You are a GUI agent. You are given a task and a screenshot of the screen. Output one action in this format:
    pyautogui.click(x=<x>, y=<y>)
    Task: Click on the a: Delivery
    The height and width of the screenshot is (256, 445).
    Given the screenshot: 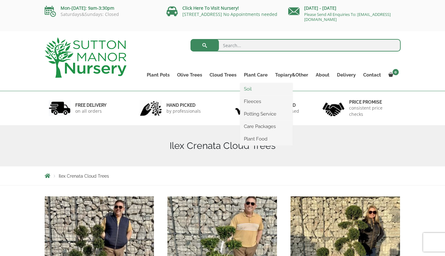 What is the action you would take?
    pyautogui.click(x=346, y=75)
    